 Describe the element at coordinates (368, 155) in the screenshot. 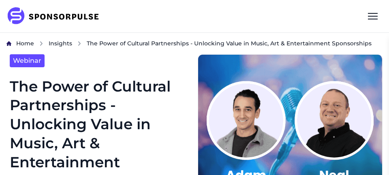

I see `div: Chat Widget` at that location.